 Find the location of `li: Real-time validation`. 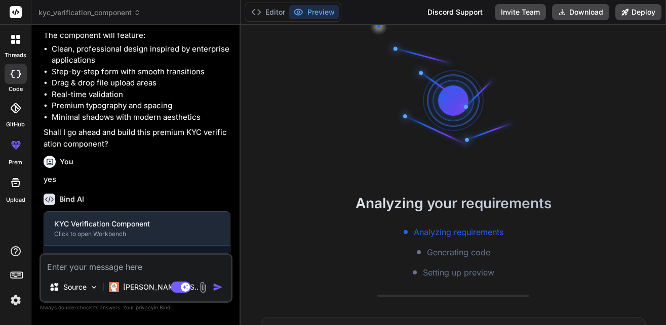

li: Real-time validation is located at coordinates (141, 95).